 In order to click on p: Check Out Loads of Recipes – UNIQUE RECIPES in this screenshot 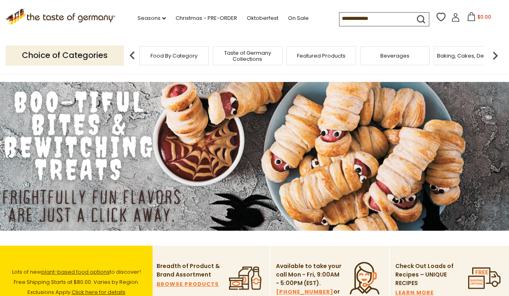, I will do `click(425, 274)`.